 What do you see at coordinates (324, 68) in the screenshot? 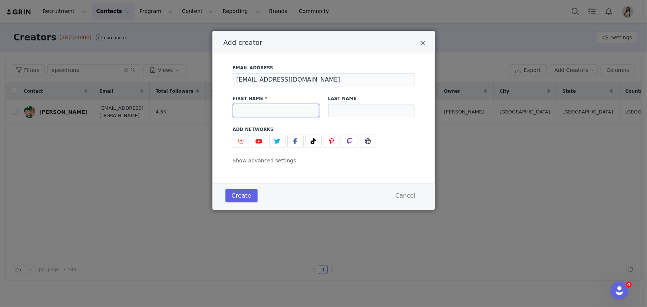
I see `label: Email Address` at bounding box center [324, 68].